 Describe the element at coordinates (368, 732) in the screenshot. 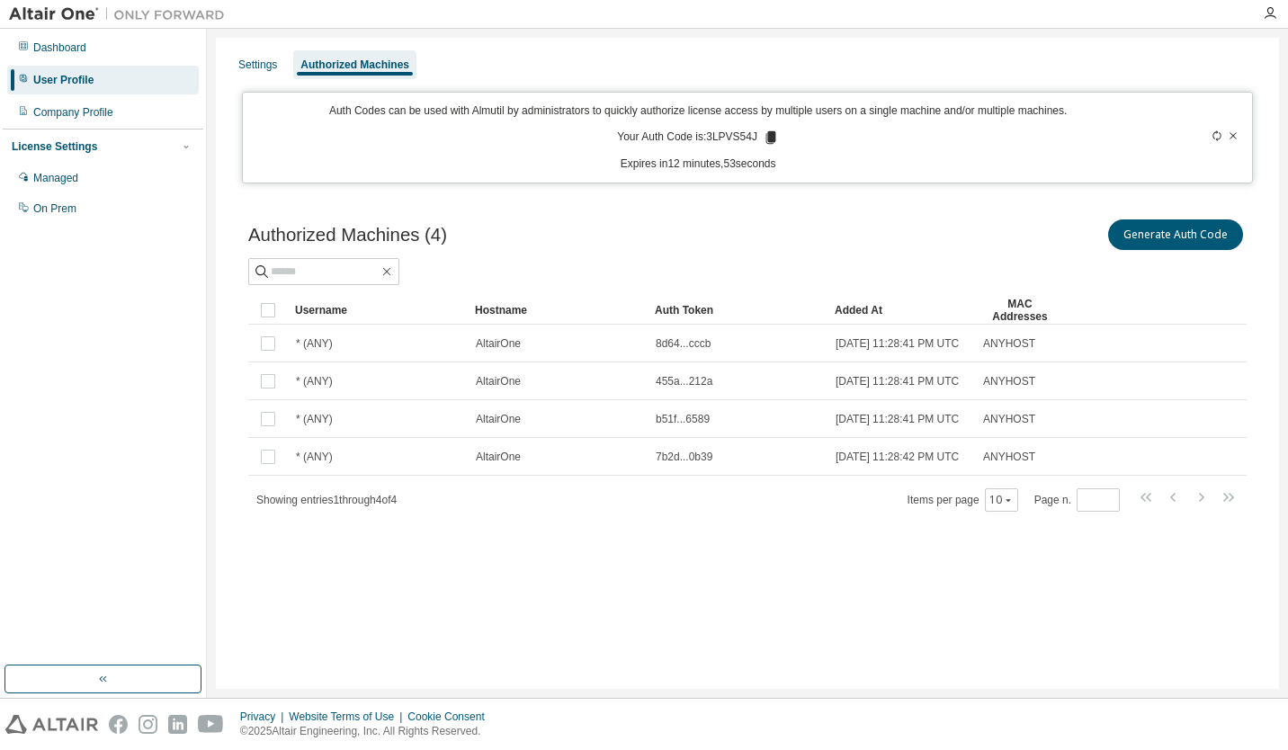

I see `p: © 2025 Altair Engineering, Inc. All Rights Reserved.` at that location.